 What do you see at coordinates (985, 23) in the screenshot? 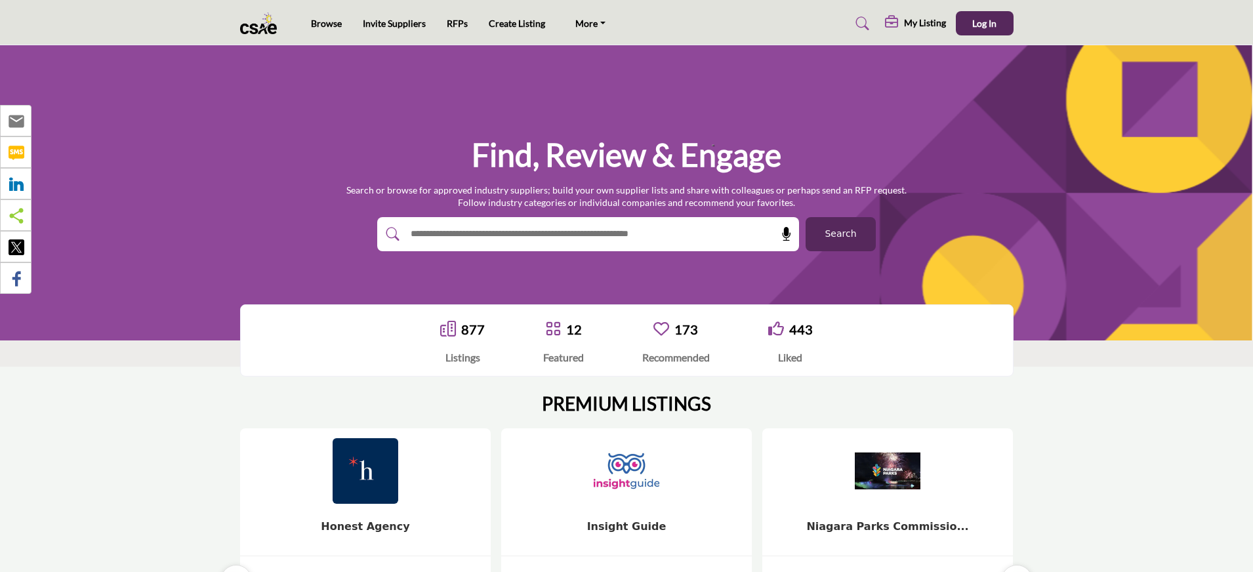
I see `button: Log In` at bounding box center [985, 23].